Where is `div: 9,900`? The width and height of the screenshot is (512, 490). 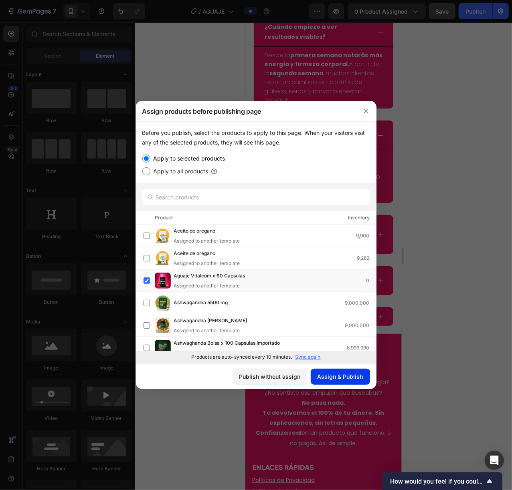 div: 9,900 is located at coordinates (366, 236).